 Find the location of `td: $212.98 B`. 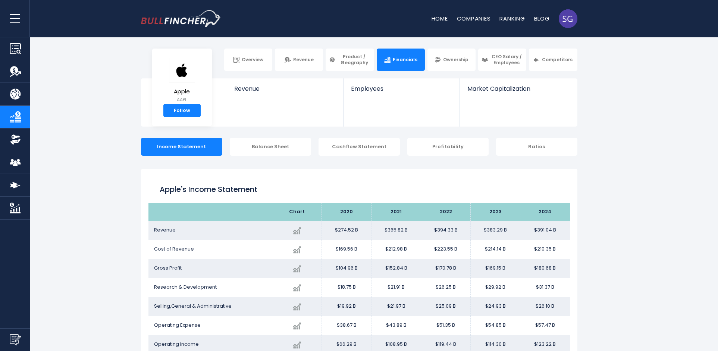

td: $212.98 B is located at coordinates (396, 249).